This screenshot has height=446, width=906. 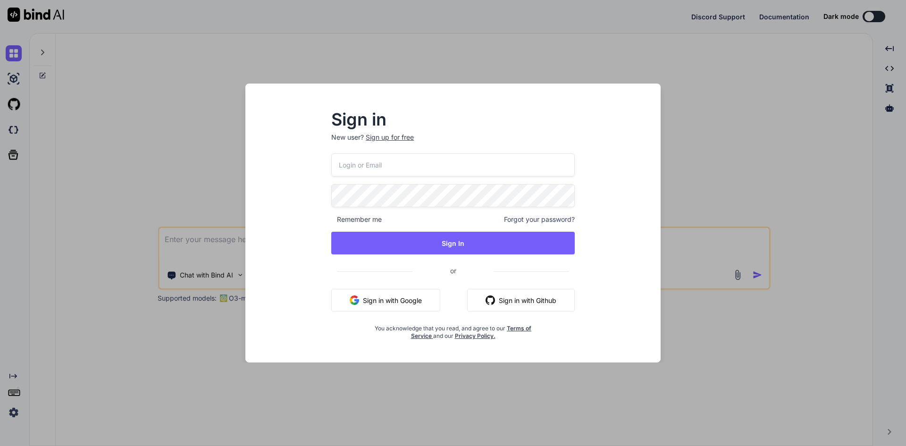 What do you see at coordinates (475, 336) in the screenshot?
I see `a: Privacy Policy.` at bounding box center [475, 336].